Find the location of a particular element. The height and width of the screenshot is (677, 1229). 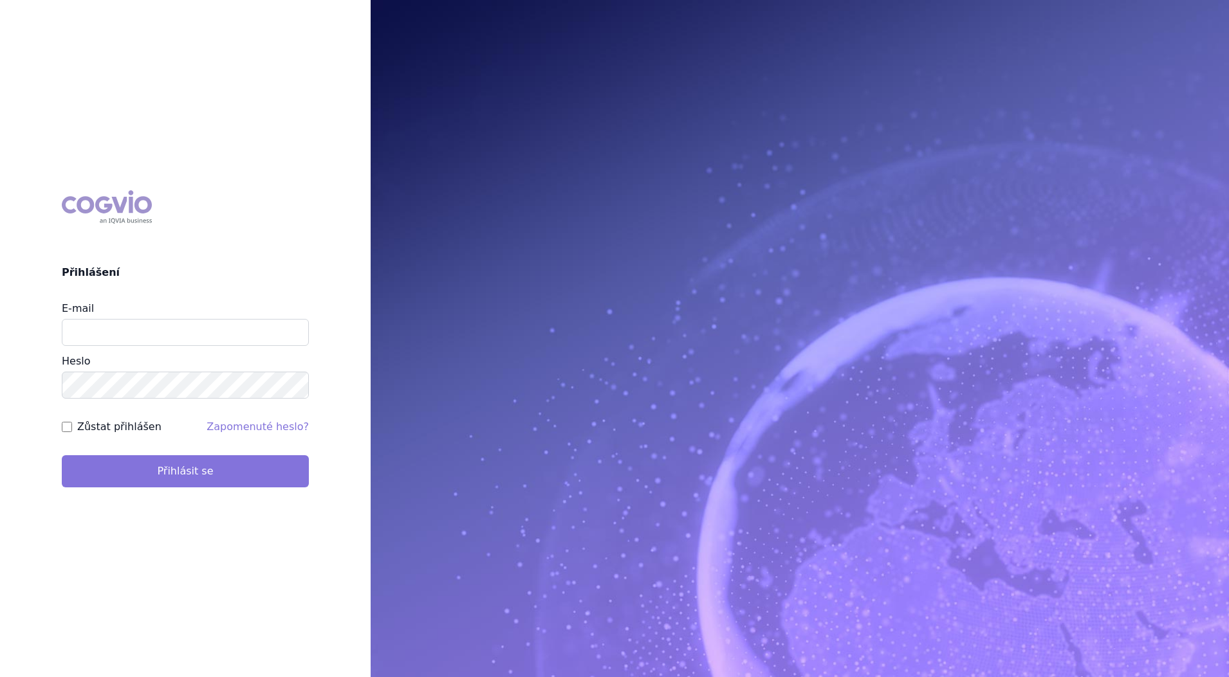

label: Heslo is located at coordinates (76, 361).